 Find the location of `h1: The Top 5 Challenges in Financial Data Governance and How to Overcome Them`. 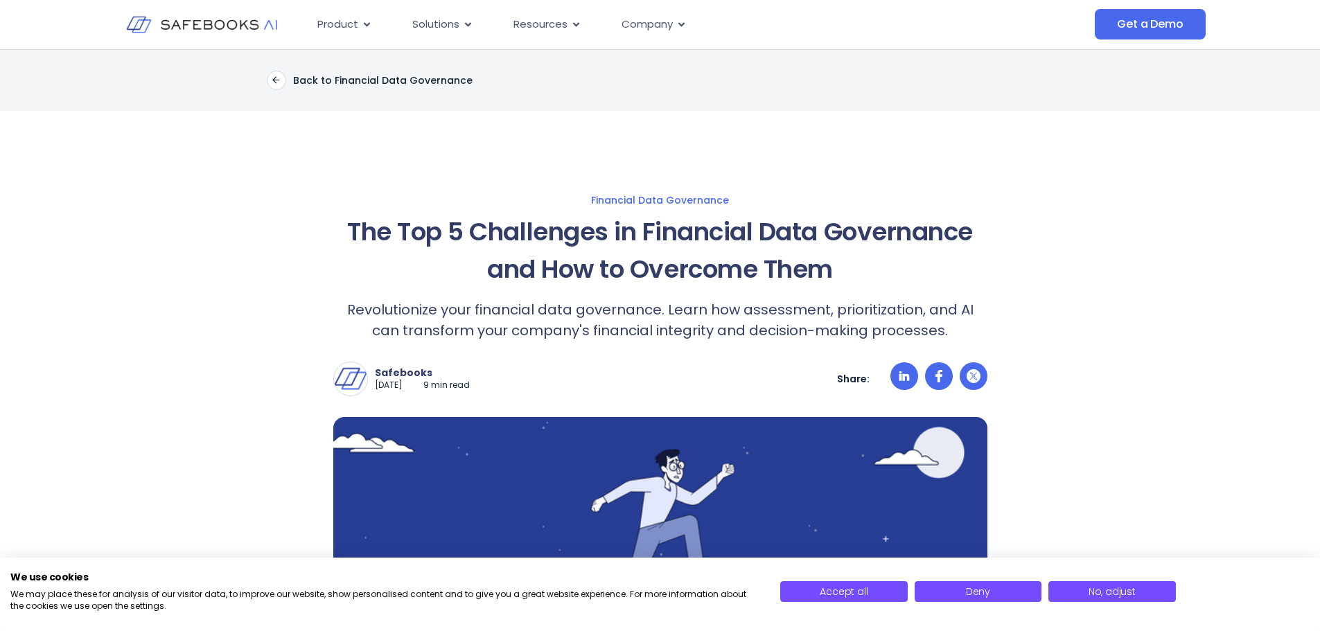

h1: The Top 5 Challenges in Financial Data Governance and How to Overcome Them is located at coordinates (660, 251).